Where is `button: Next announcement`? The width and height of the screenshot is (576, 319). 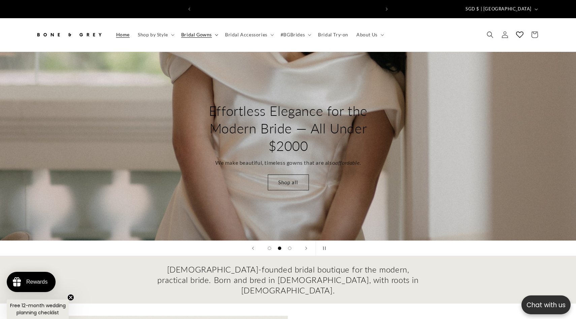
button: Next announcement is located at coordinates (387, 9).